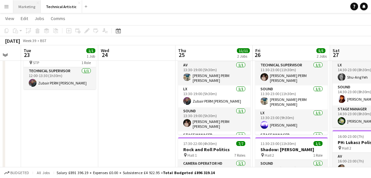 The image size is (371, 178). Describe the element at coordinates (182, 55) in the screenshot. I see `span: 25` at that location.